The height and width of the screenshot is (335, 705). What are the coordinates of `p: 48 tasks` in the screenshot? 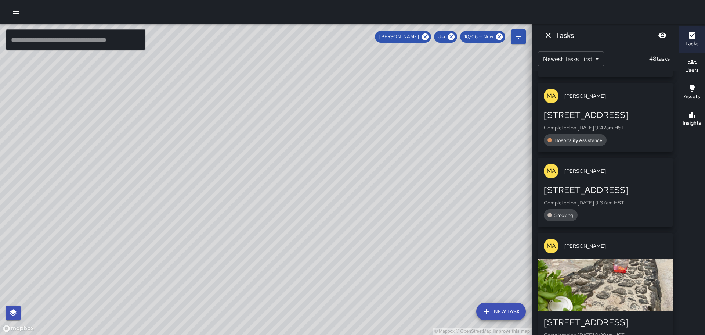 It's located at (660, 59).